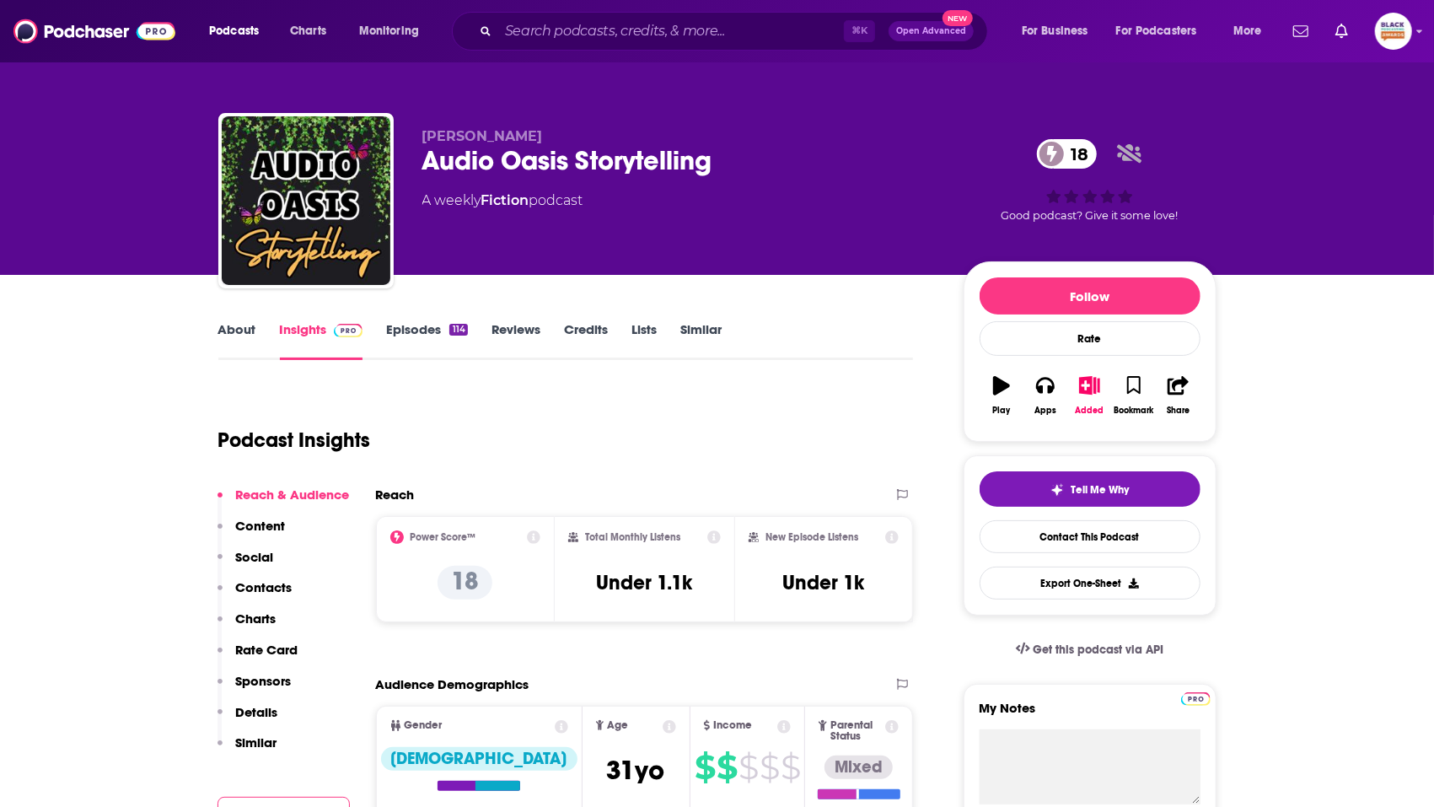  What do you see at coordinates (1134, 395) in the screenshot?
I see `button: Bookmark` at bounding box center [1134, 395].